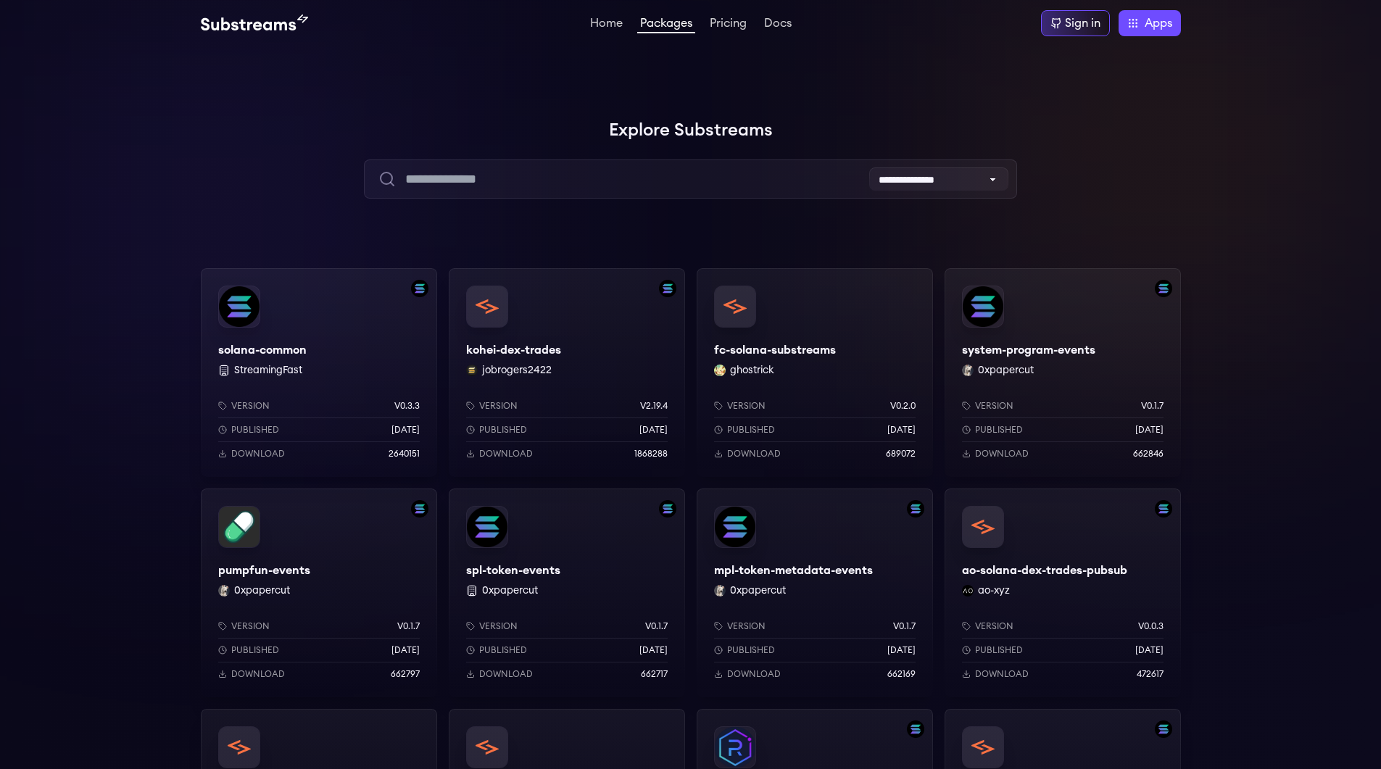  Describe the element at coordinates (900, 454) in the screenshot. I see `p: 689072` at that location.